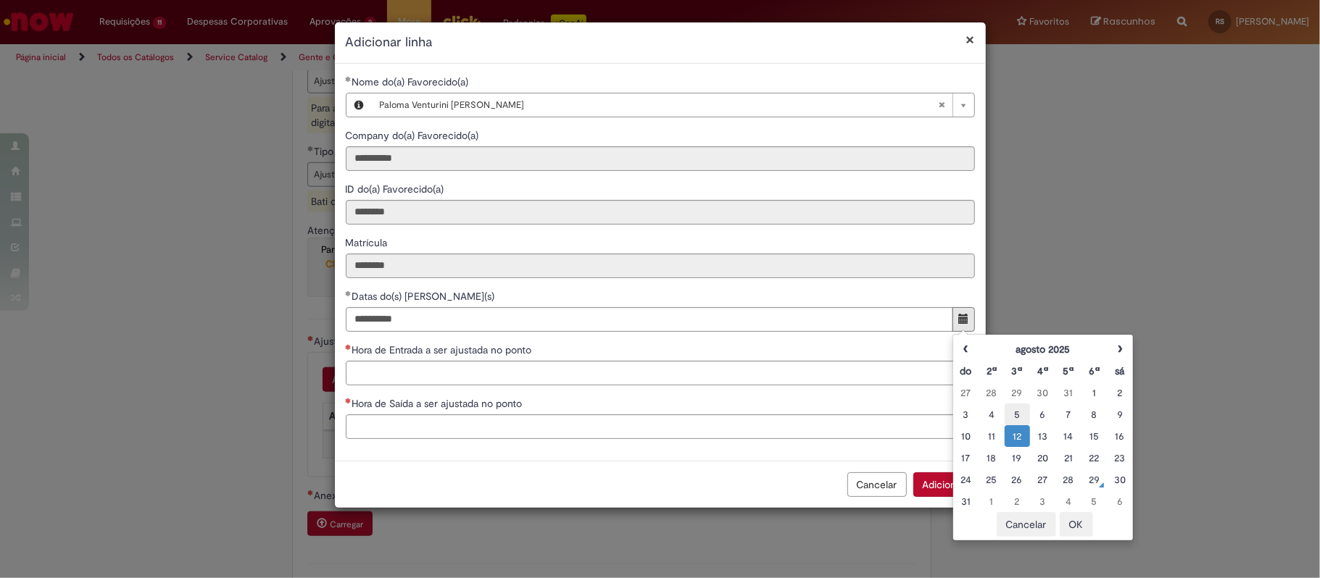 Image resolution: width=1320 pixels, height=578 pixels. I want to click on th: Próximo mês, so click(1119, 349).